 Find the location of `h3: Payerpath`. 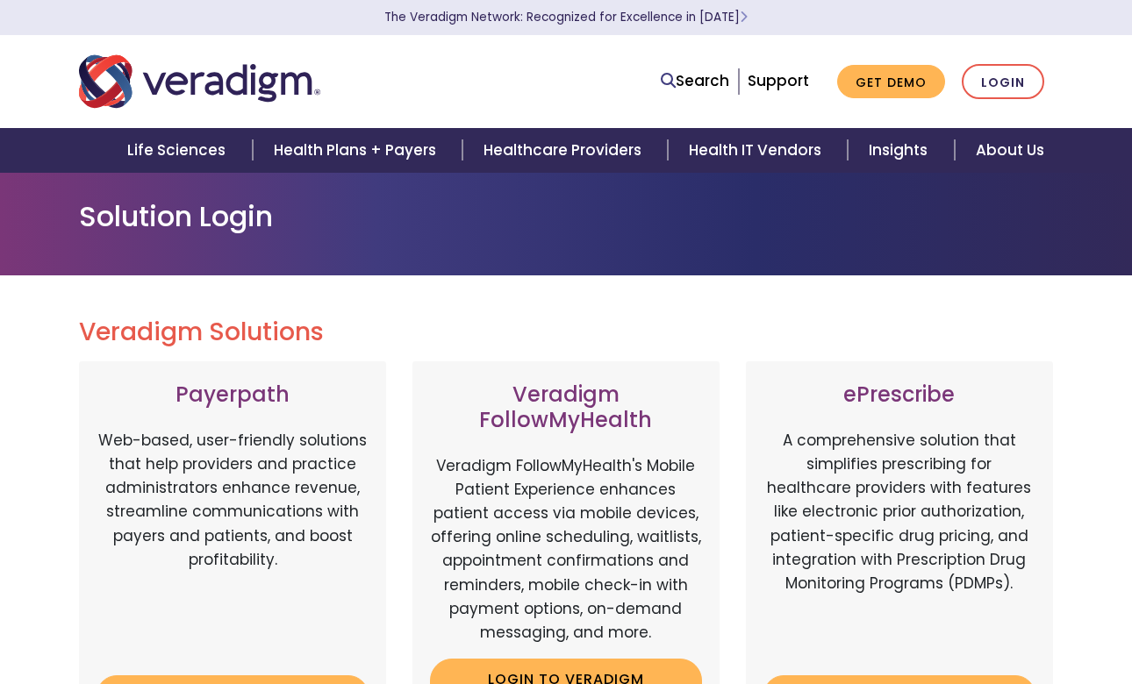

h3: Payerpath is located at coordinates (233, 395).